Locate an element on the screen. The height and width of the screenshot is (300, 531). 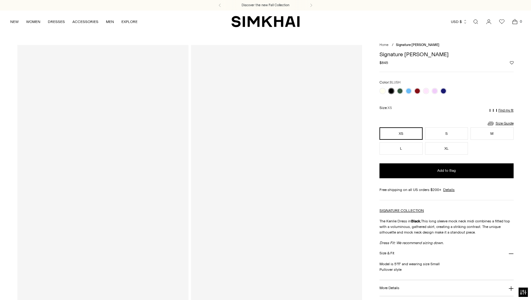
button: More Details is located at coordinates (447, 288).